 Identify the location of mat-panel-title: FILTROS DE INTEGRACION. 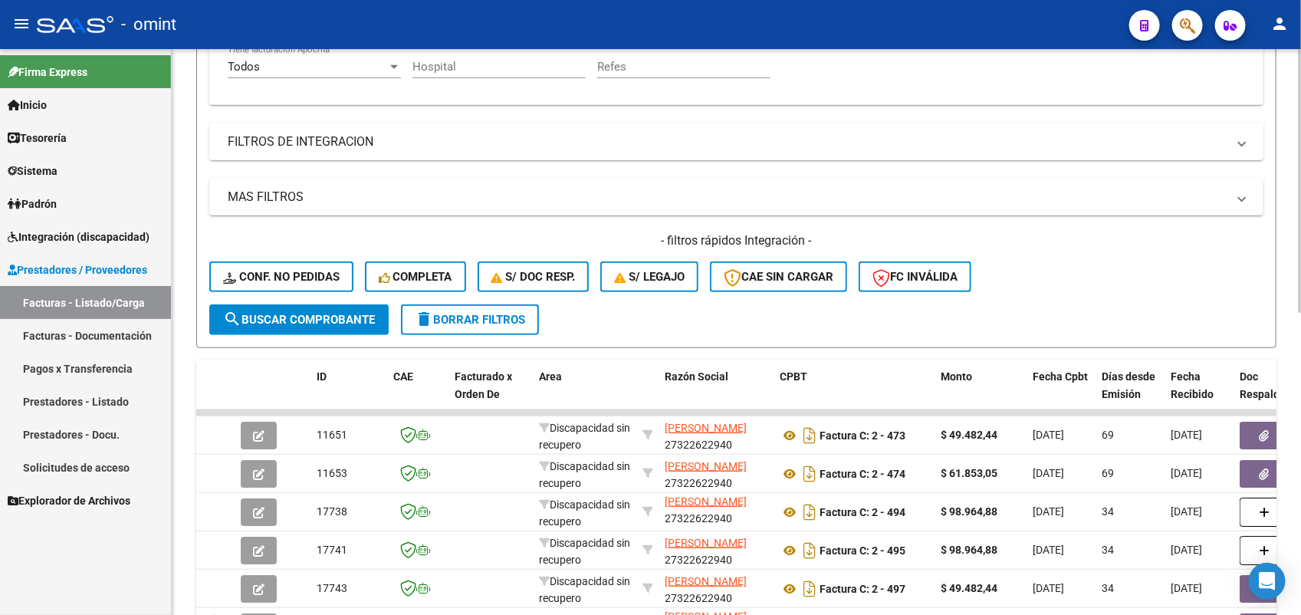
(727, 142).